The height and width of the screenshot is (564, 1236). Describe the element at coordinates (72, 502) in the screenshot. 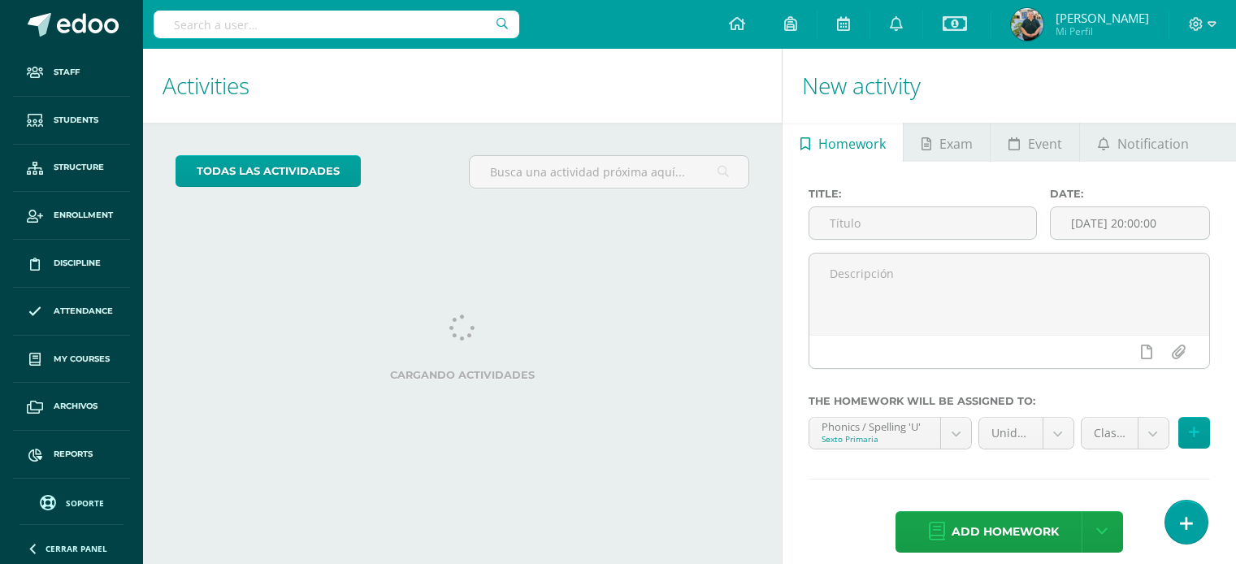

I see `a: Soporte` at that location.